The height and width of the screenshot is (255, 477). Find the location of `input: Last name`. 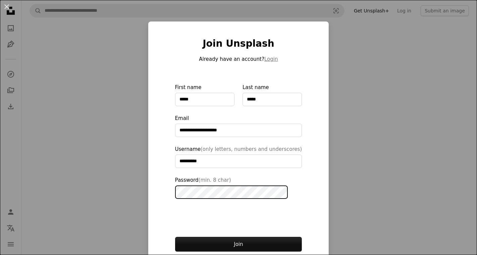

input: Last name is located at coordinates (272, 99).